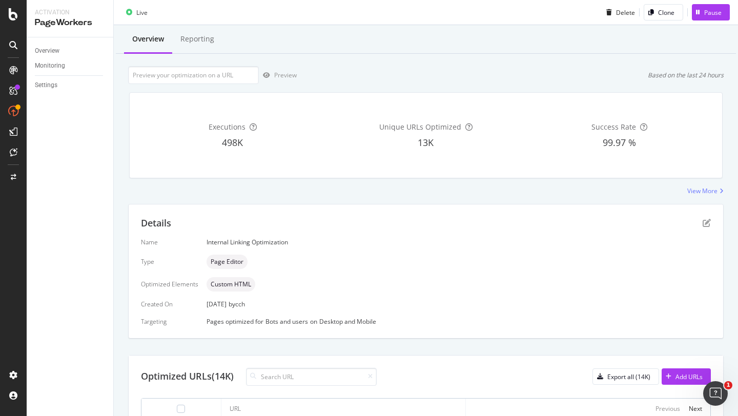  What do you see at coordinates (626, 377) in the screenshot?
I see `button: Export all (14K)` at bounding box center [626, 377].